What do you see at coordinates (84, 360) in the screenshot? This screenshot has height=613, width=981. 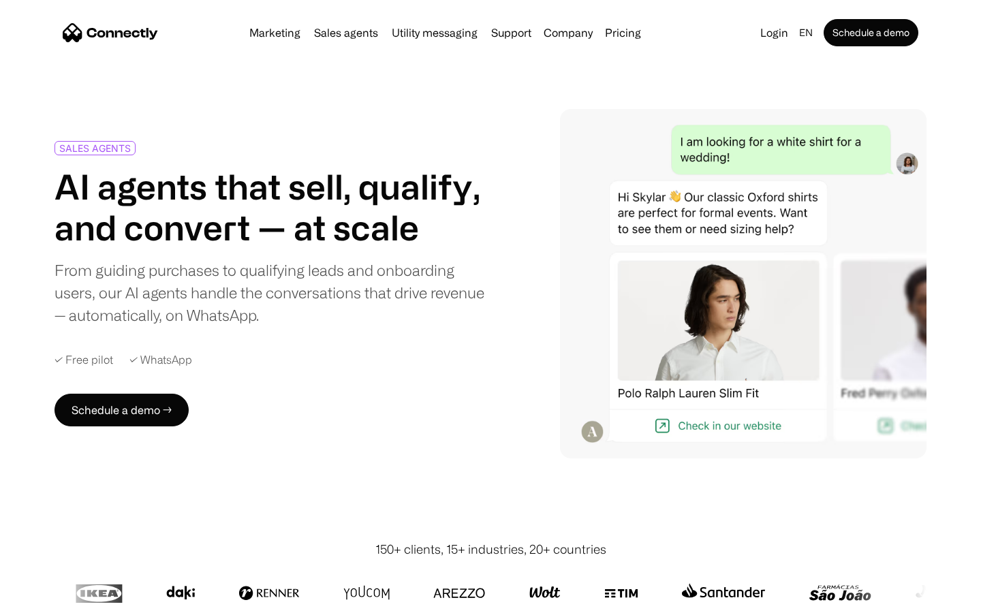 I see `div: ✓ Free pilot` at bounding box center [84, 360].